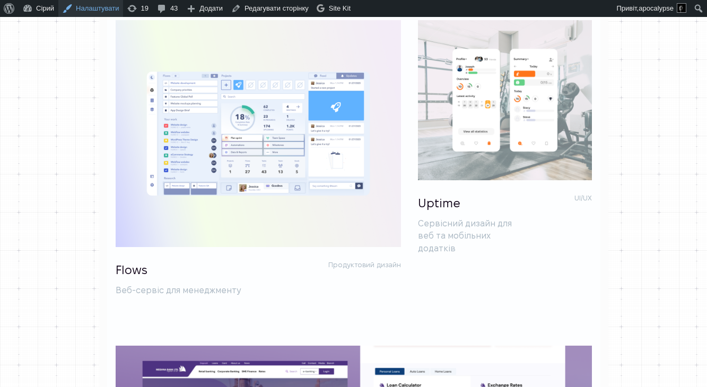  Describe the element at coordinates (339, 8) in the screenshot. I see `span: Site Kit` at that location.